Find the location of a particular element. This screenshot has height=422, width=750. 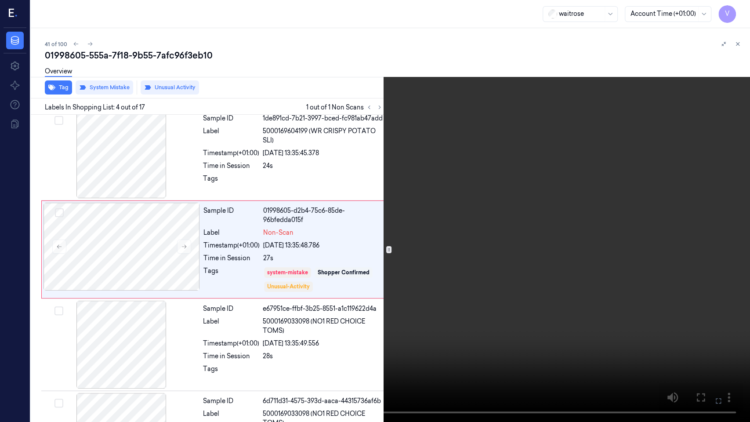

div: 27s is located at coordinates (323, 258).